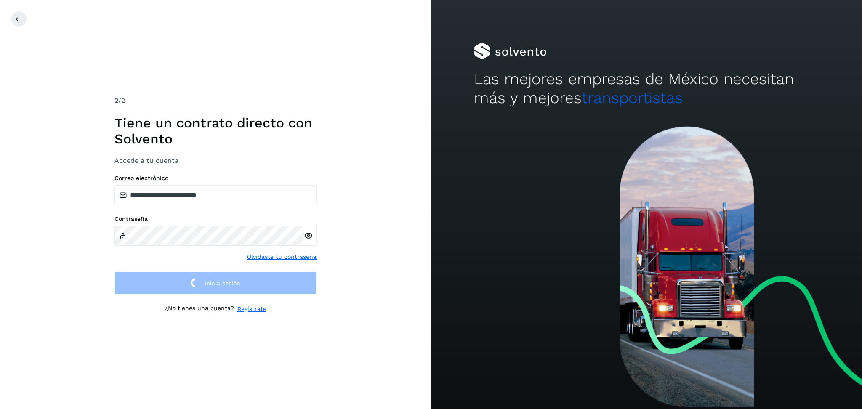  I want to click on div: /2, so click(215, 101).